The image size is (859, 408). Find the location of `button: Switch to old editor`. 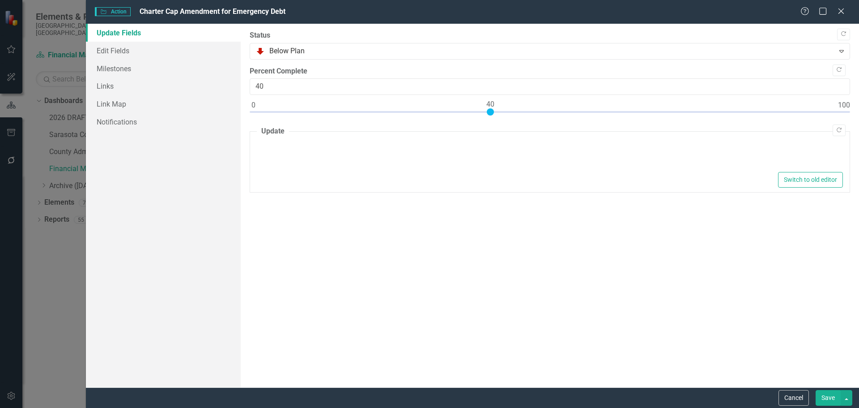

button: Switch to old editor is located at coordinates (810, 179).